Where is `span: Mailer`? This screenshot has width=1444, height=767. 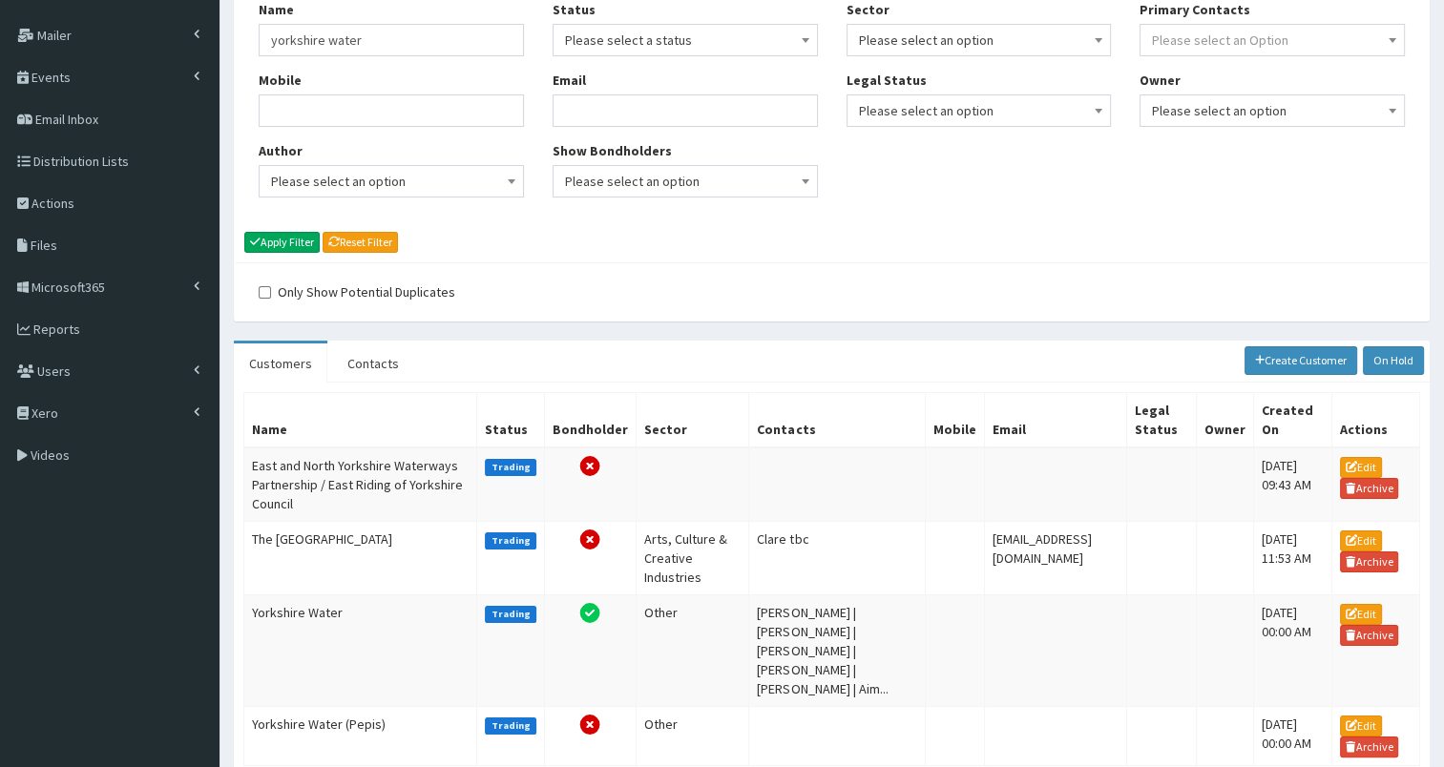 span: Mailer is located at coordinates (54, 35).